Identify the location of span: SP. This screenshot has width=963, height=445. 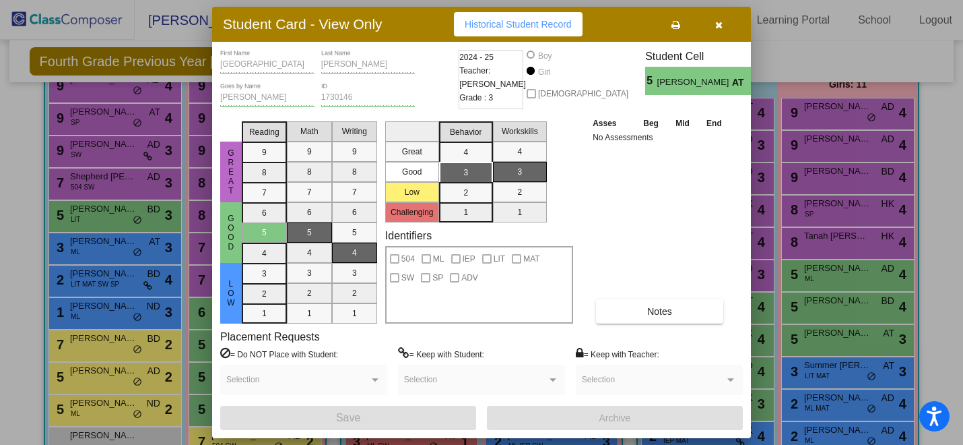
(438, 278).